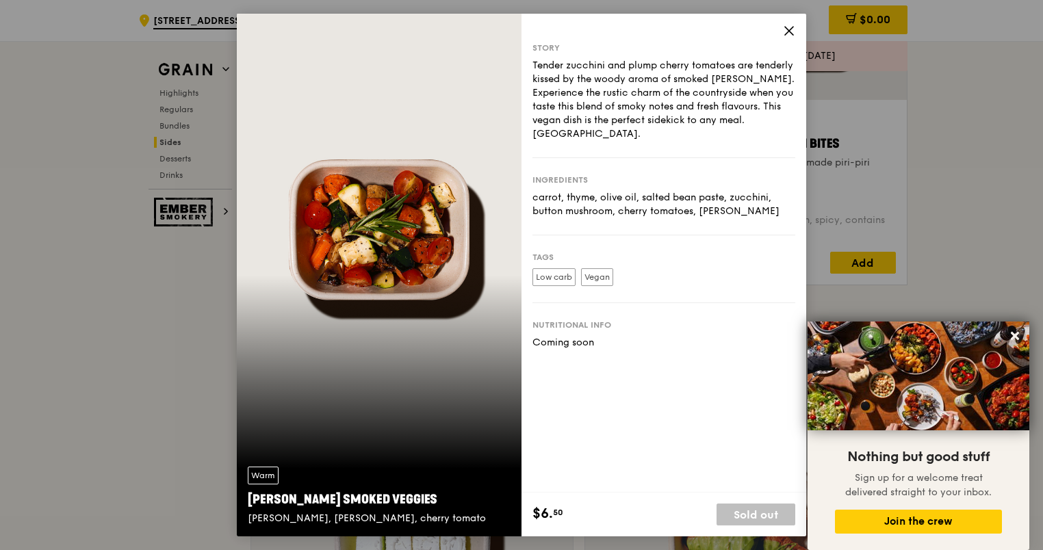 The height and width of the screenshot is (550, 1043). What do you see at coordinates (664, 100) in the screenshot?
I see `div: Tender zucchini and plump cherry tomatoes are tenderly kissed by the woody aroma of smoked [PERSO...` at bounding box center [664, 100].